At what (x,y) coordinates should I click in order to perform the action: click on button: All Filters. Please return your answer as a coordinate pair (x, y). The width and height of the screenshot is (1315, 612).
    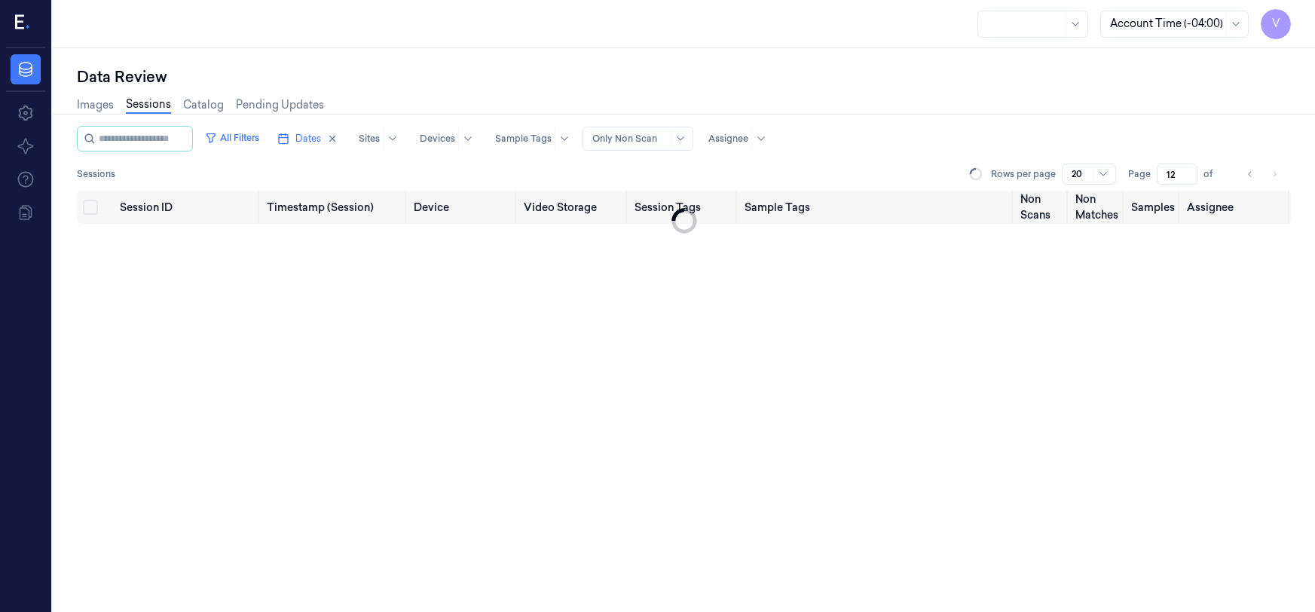
    Looking at the image, I should click on (232, 138).